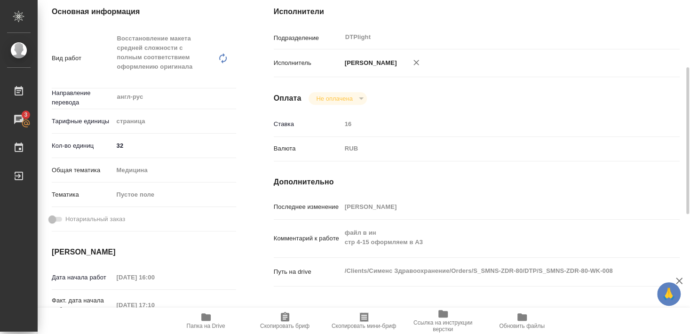  I want to click on p: Последнее изменение, so click(308, 207).